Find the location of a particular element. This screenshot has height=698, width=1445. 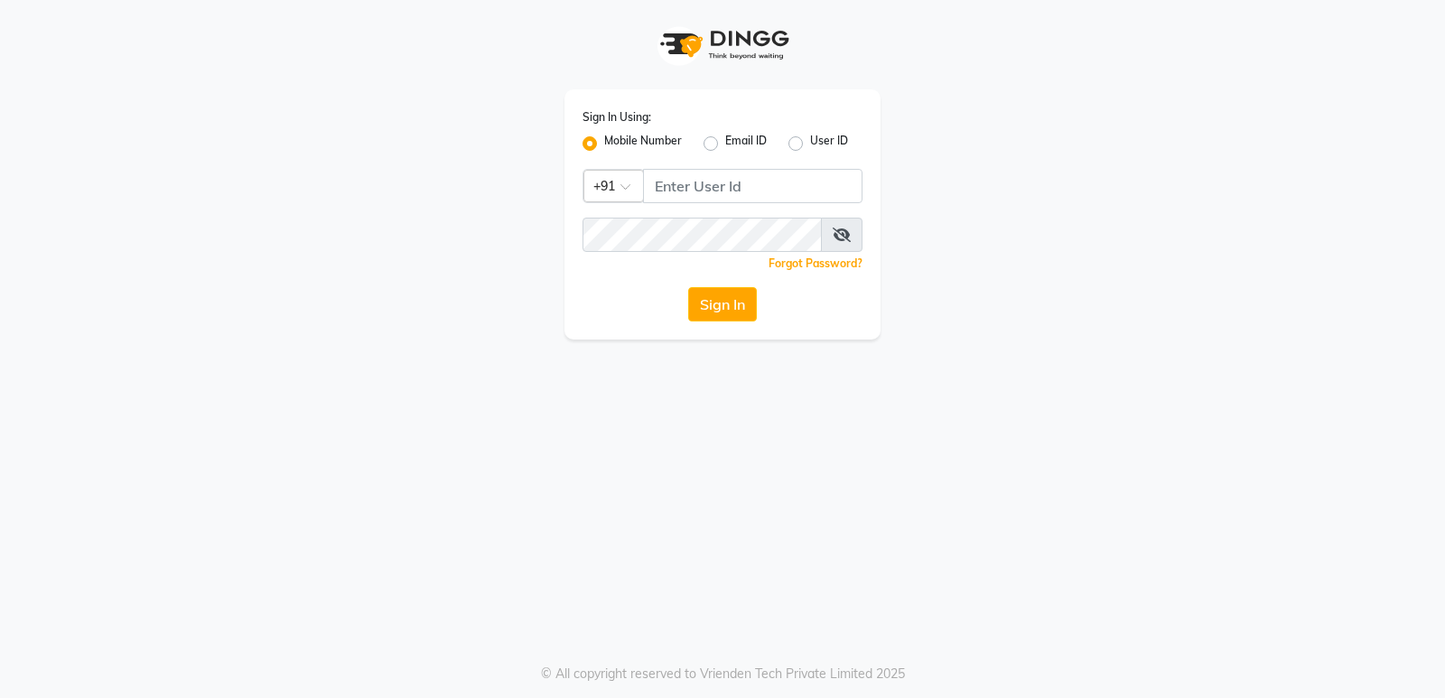

label: Mobile Number is located at coordinates (643, 144).